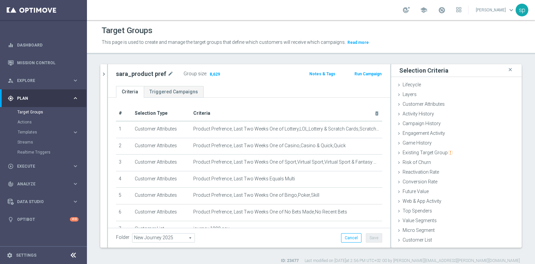  I want to click on div: play_circle_outline Execute keyboard_arrow_right, so click(43, 166).